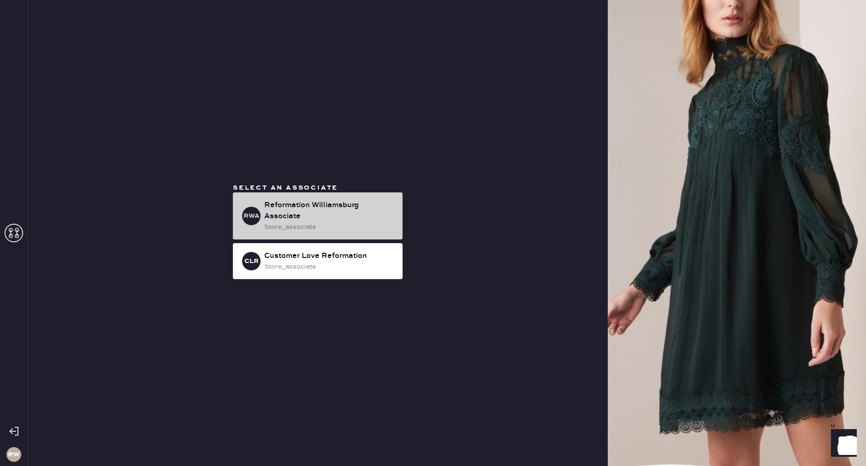  I want to click on h3: RW, so click(13, 454).